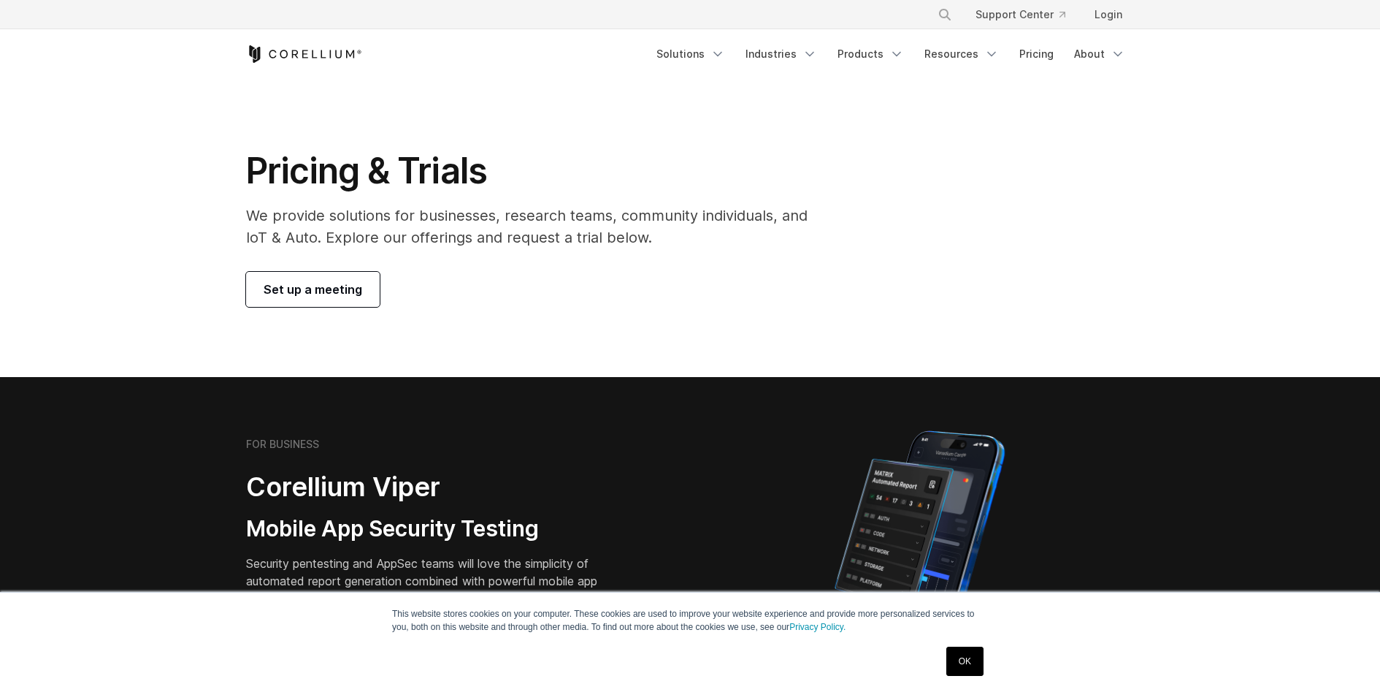 The width and height of the screenshot is (1380, 695). I want to click on a: Resources, so click(962, 54).